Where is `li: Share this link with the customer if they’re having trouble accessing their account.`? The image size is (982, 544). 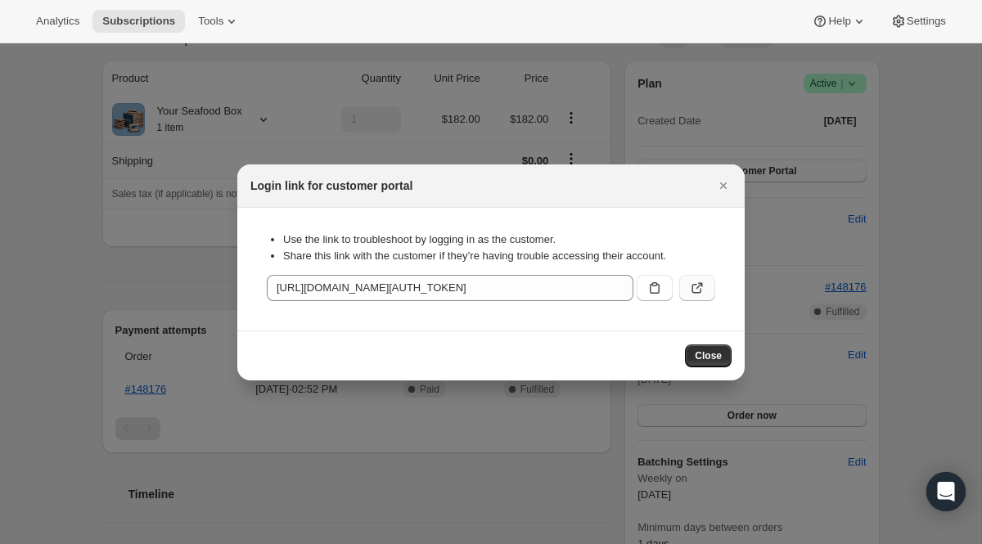
li: Share this link with the customer if they’re having trouble accessing their account. is located at coordinates (499, 256).